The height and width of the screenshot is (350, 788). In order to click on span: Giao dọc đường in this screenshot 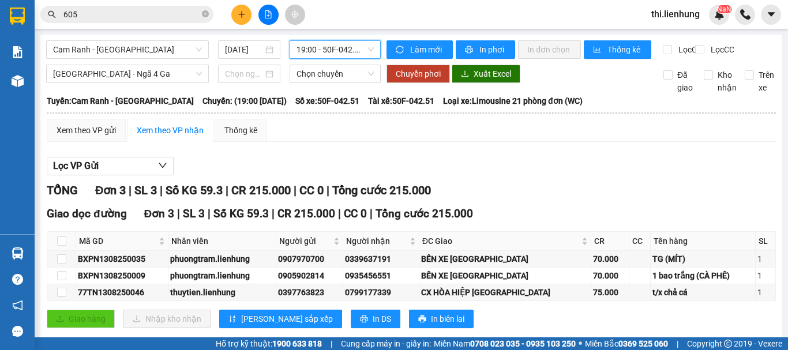, I will do `click(87, 214)`.